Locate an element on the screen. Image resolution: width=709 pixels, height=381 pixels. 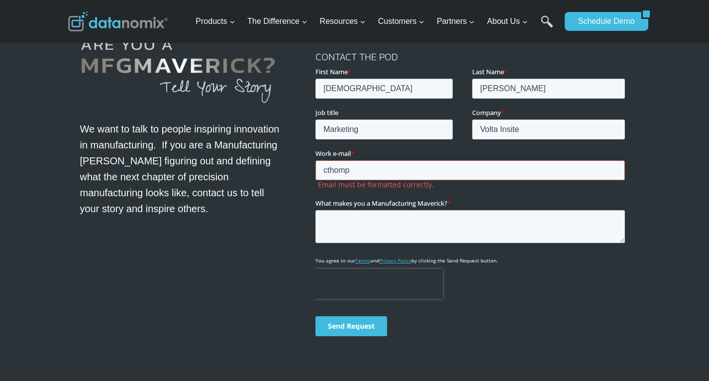
span: Resources is located at coordinates (343, 21).